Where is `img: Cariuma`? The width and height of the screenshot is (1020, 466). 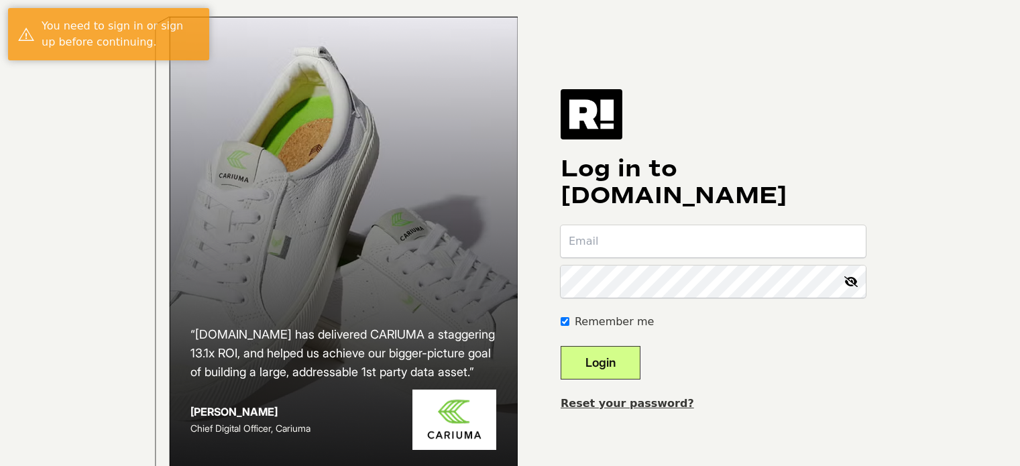 img: Cariuma is located at coordinates (454, 420).